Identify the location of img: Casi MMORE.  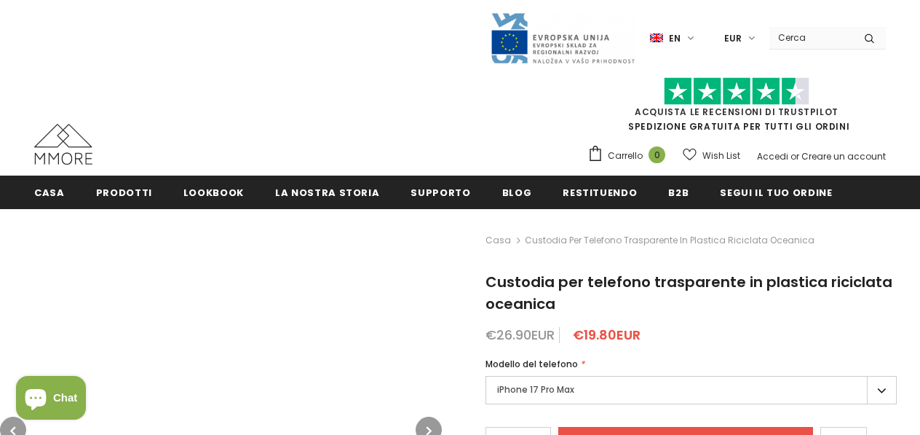
(63, 144).